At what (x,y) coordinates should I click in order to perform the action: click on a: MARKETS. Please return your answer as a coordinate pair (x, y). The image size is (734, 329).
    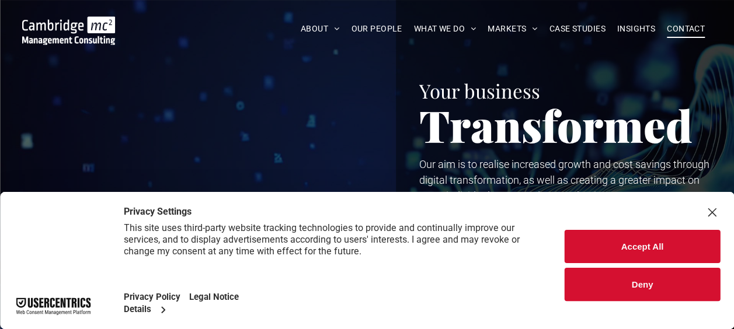
    Looking at the image, I should click on (512, 29).